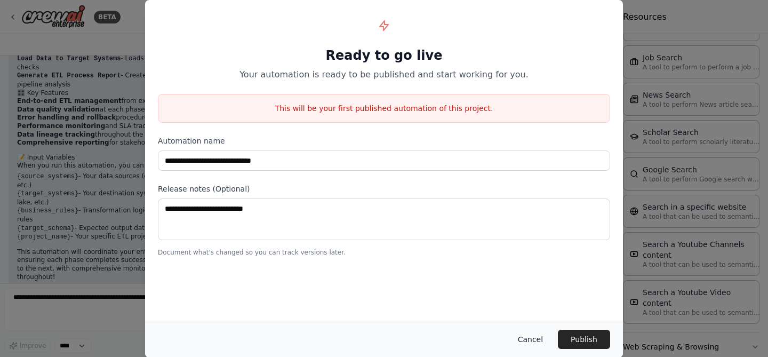 This screenshot has width=768, height=357. What do you see at coordinates (384, 189) in the screenshot?
I see `label: Release notes (Optional)` at bounding box center [384, 189].